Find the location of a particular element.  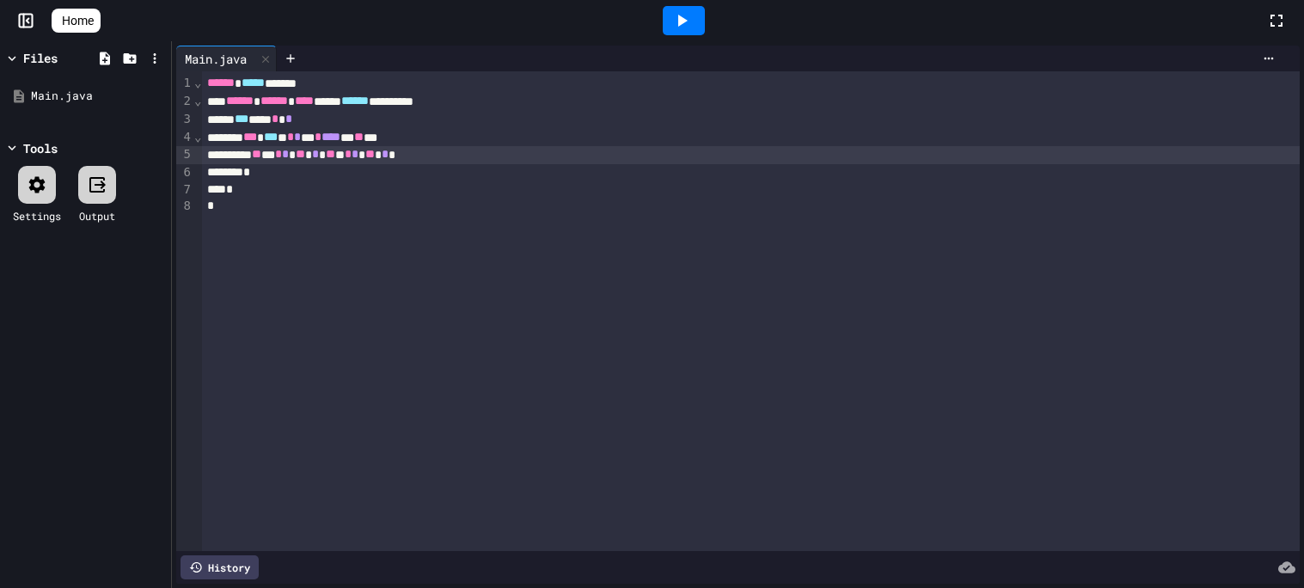

span: Home is located at coordinates (77, 21).